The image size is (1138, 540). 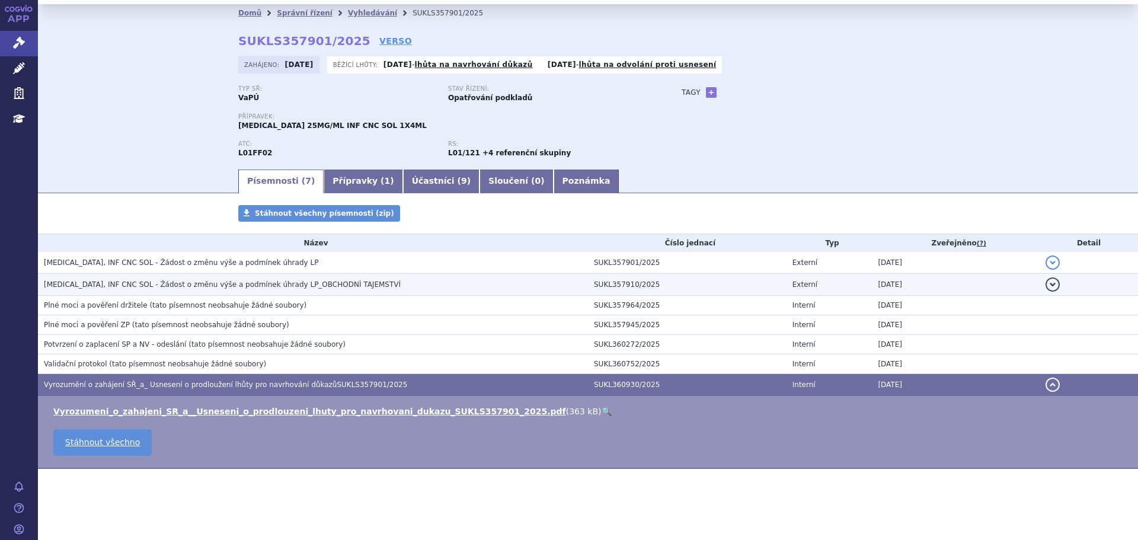 I want to click on span: KEYTRUDA, INF CNC SOL - Žádost o změnu výše a podmínek úhrady LP_OBCHODNÍ TAJEMSTVÍ, so click(x=222, y=285).